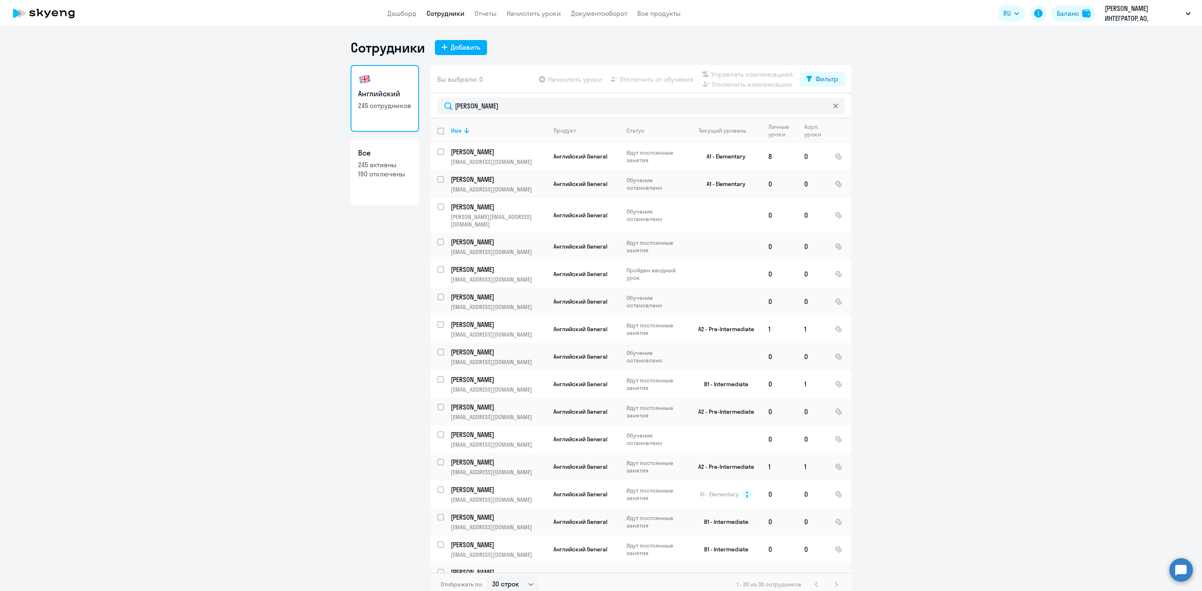 The height and width of the screenshot is (591, 1202). I want to click on p: 245 сотрудников, so click(385, 106).